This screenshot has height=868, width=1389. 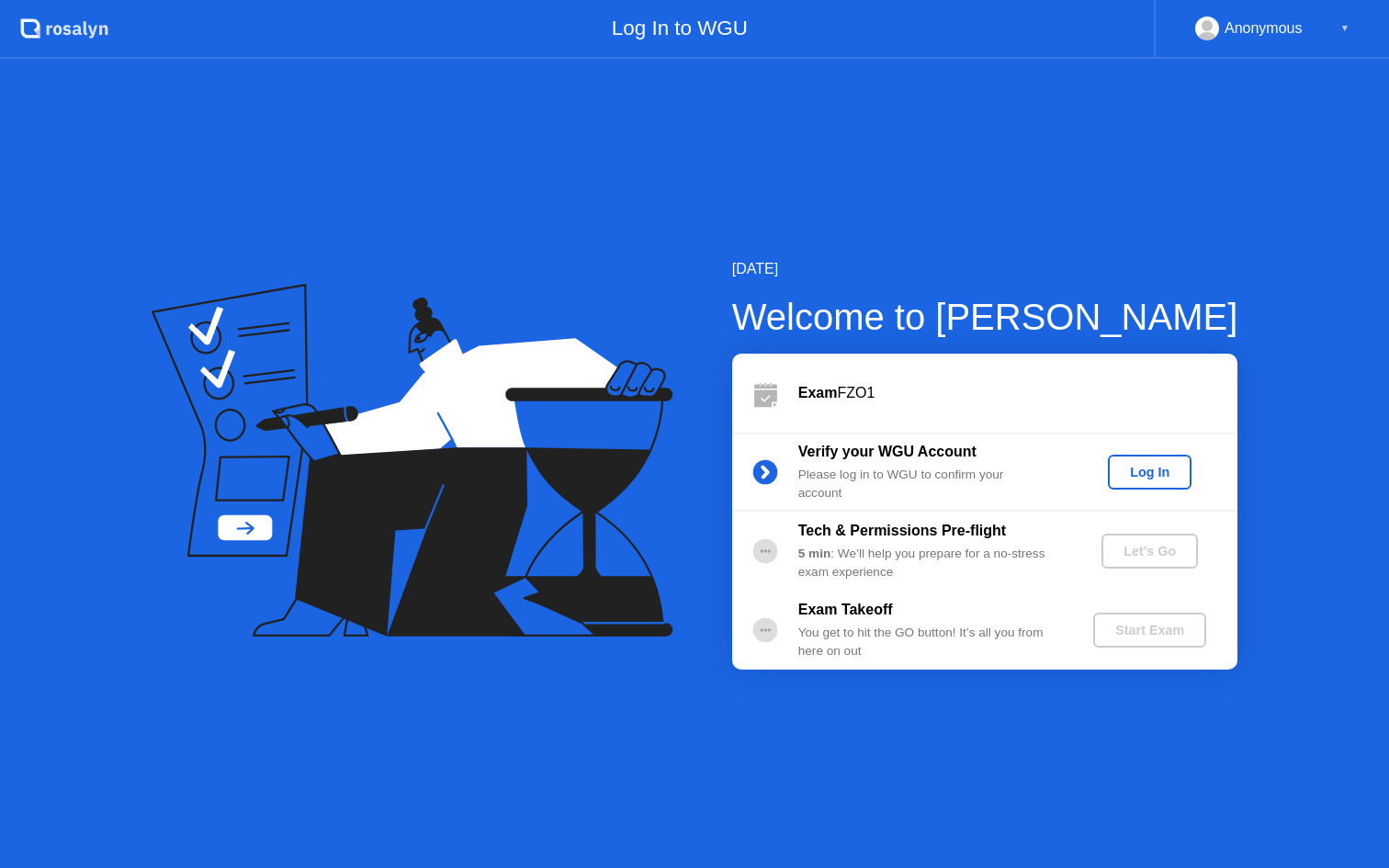 What do you see at coordinates (845, 609) in the screenshot?
I see `b: Exam Takeoff` at bounding box center [845, 609].